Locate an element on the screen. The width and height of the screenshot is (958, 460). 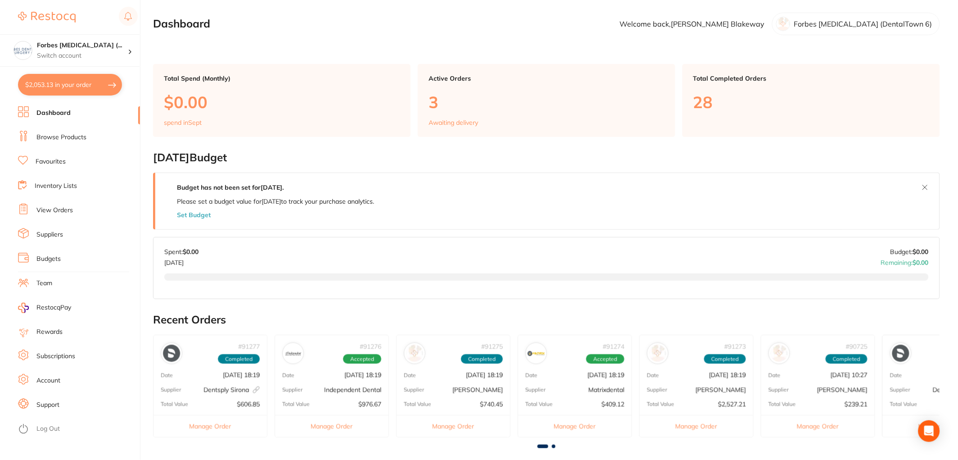
p: Dentsply Sirona is located at coordinates (231, 389).